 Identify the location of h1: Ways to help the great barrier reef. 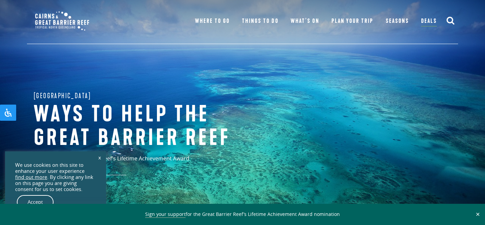
(145, 126).